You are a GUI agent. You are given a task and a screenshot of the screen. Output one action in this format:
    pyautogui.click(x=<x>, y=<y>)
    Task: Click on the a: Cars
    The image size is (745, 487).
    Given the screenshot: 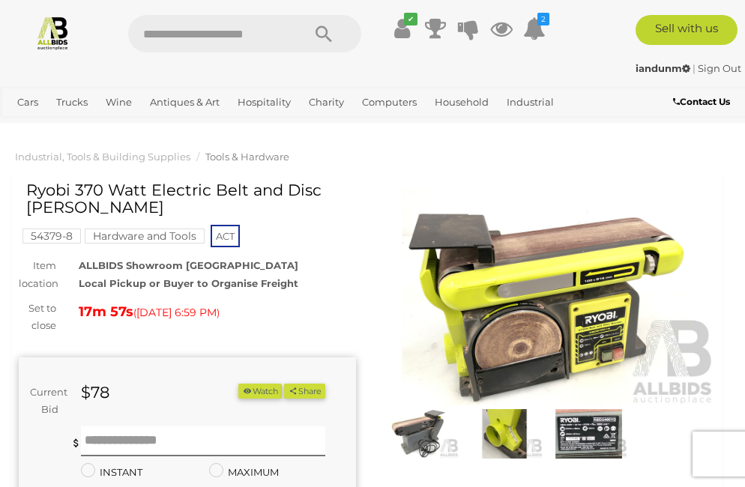 What is the action you would take?
    pyautogui.click(x=28, y=102)
    